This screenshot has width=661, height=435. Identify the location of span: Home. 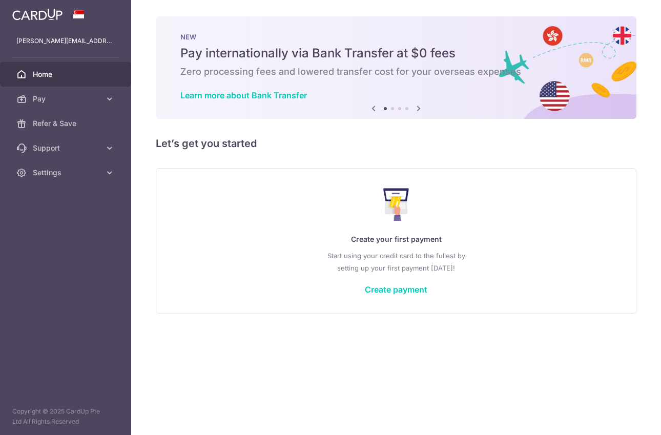
(67, 74).